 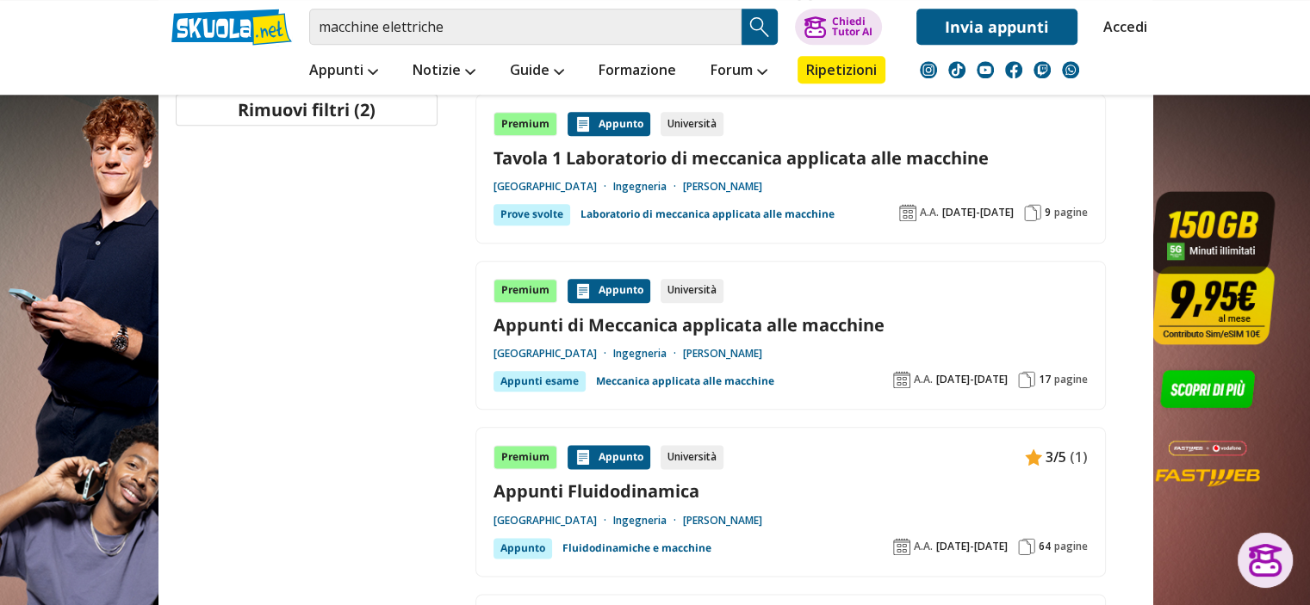 What do you see at coordinates (957, 70) in the screenshot?
I see `img: tiktok` at bounding box center [957, 70].